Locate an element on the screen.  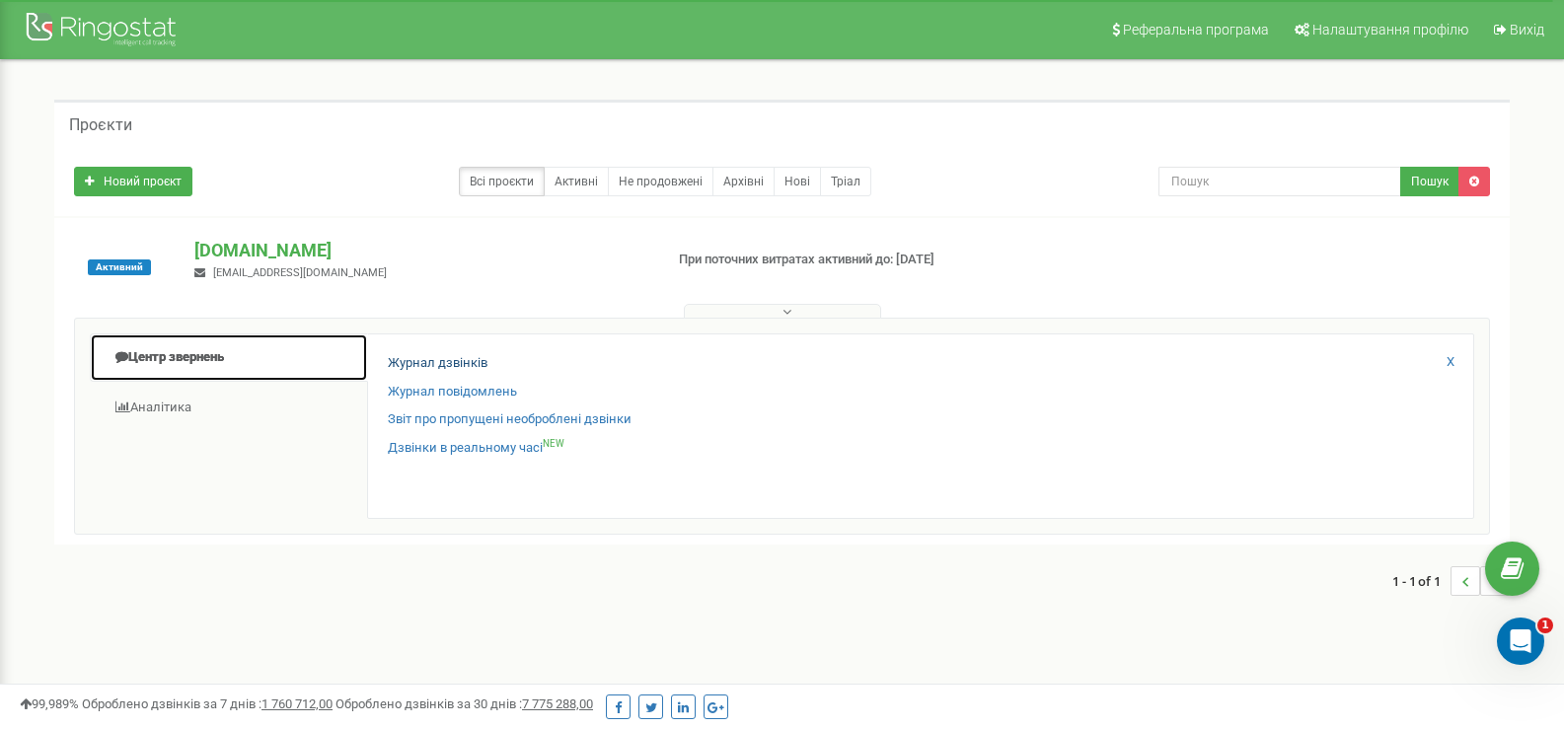
span: 1 - 1 of 1 is located at coordinates (1421, 581).